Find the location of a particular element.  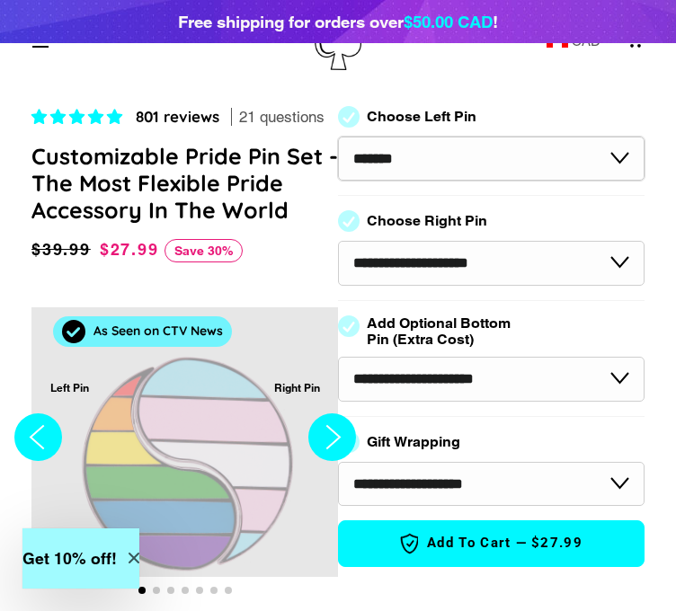

label: Choose Right Pin is located at coordinates (427, 221).